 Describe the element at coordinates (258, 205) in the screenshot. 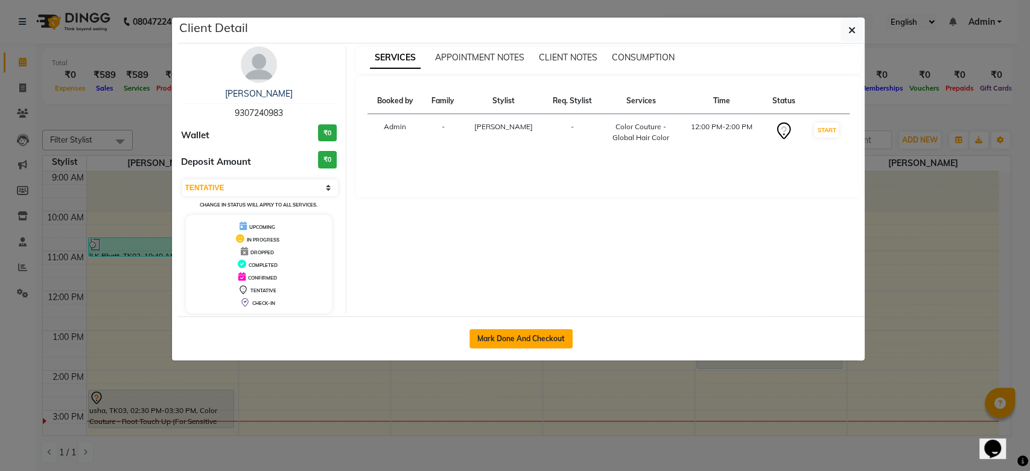

I see `small: Change in status will apply to all services.` at that location.